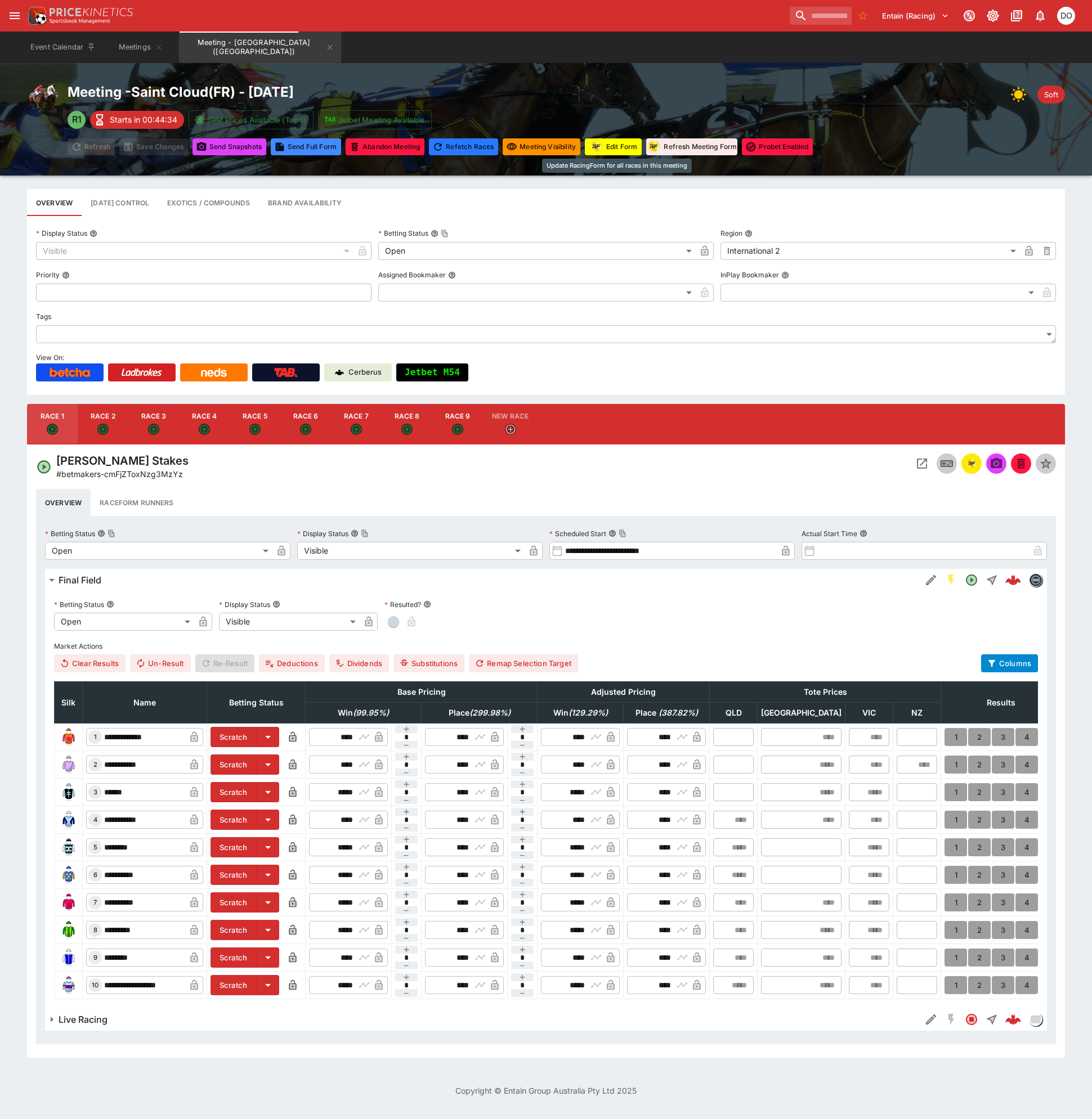 Image resolution: width=1092 pixels, height=1119 pixels. What do you see at coordinates (1036, 580) in the screenshot?
I see `img: betmakers` at bounding box center [1036, 580].